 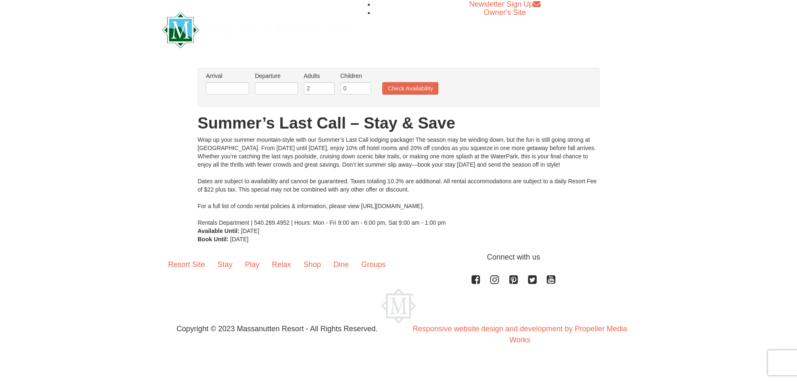 What do you see at coordinates (257, 29) in the screenshot?
I see `a: Massanutten Resort` at bounding box center [257, 29].